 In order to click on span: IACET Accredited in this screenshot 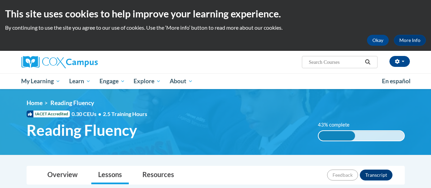, I will do `click(48, 114)`.